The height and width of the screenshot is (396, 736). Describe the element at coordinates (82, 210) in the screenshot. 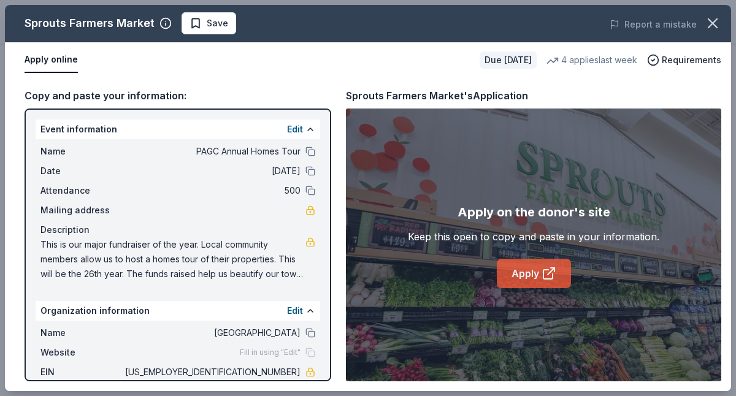

I see `span: Mailing address` at that location.